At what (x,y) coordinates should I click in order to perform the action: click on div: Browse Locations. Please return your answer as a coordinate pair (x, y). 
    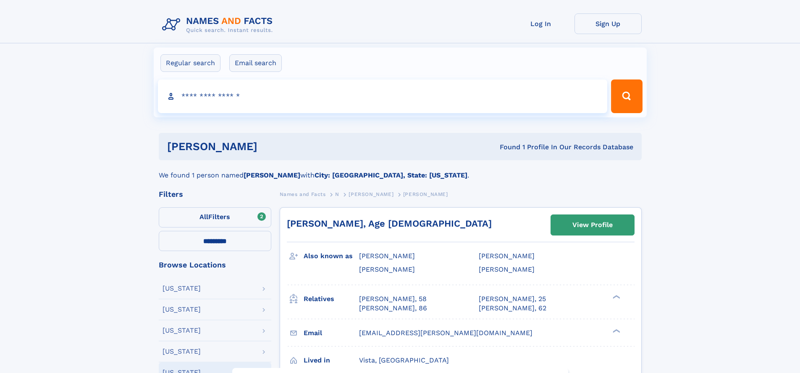
    Looking at the image, I should click on (215, 265).